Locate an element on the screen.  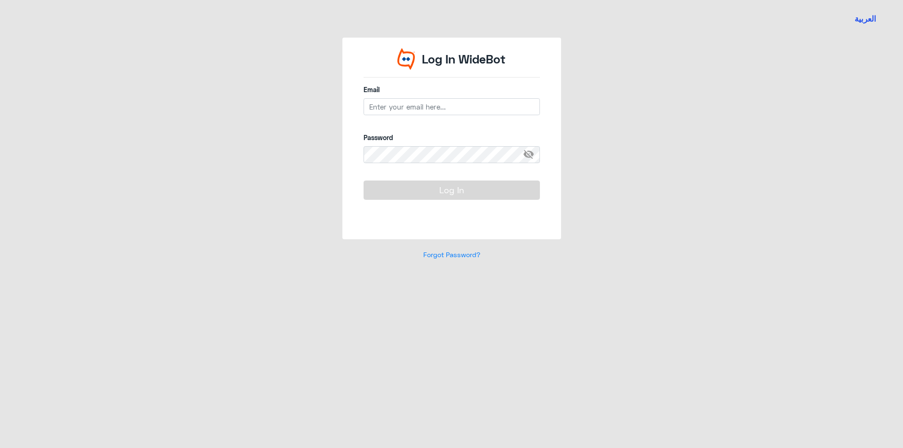
span: visibility_off is located at coordinates (532, 155).